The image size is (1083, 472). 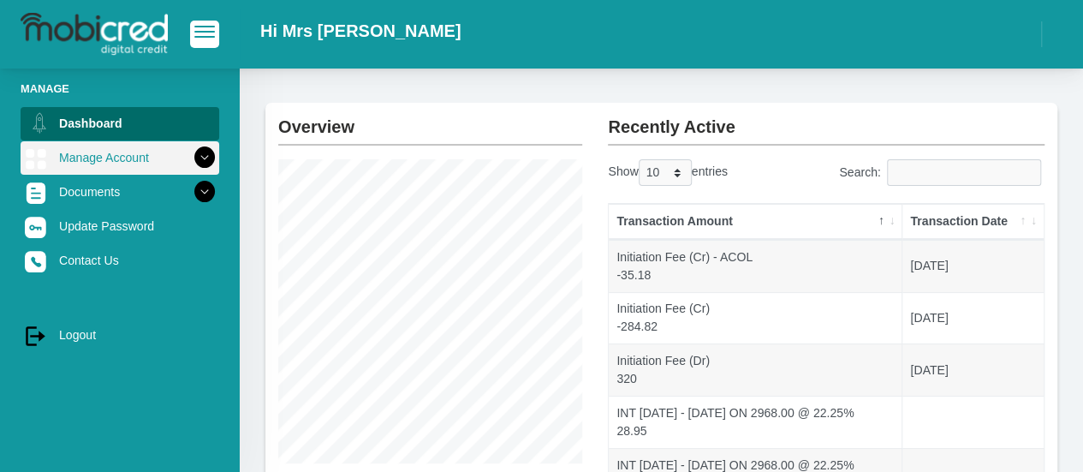 What do you see at coordinates (120, 157) in the screenshot?
I see `a: Manage Account` at bounding box center [120, 157].